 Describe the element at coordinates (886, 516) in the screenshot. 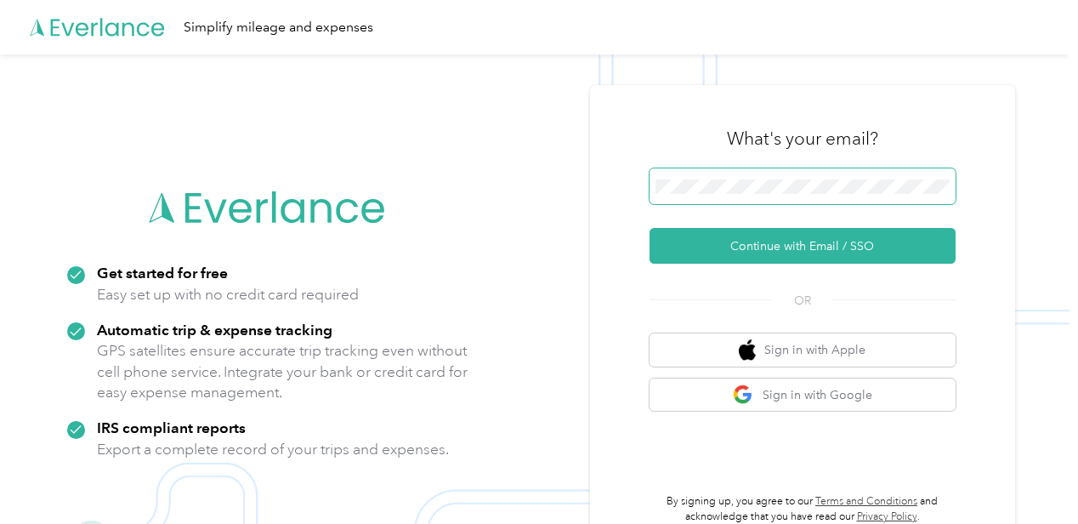

I see `a: Privacy Policy` at that location.